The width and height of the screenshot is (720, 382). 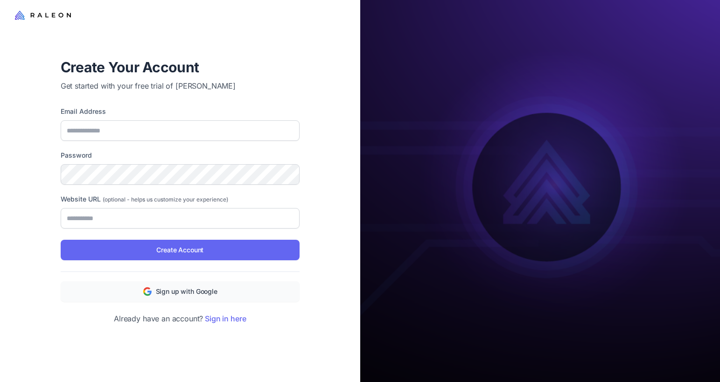 I want to click on label: Password, so click(x=180, y=155).